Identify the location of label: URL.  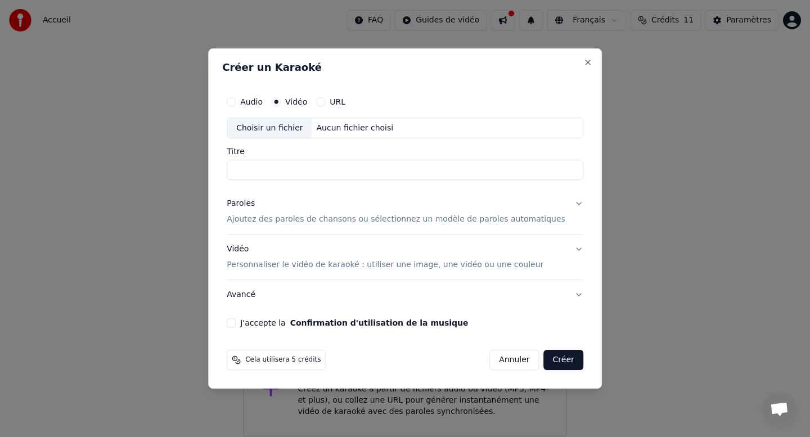
(337, 102).